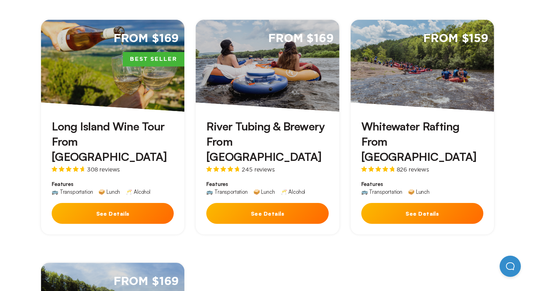 This screenshot has width=535, height=291. What do you see at coordinates (456, 39) in the screenshot?
I see `span: From $159` at bounding box center [456, 39].